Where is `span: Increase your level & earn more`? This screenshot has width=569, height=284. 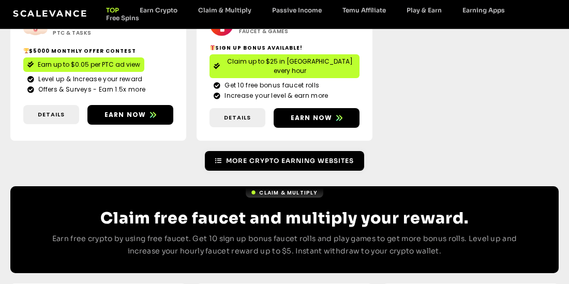 span: Increase your level & earn more is located at coordinates (275, 96).